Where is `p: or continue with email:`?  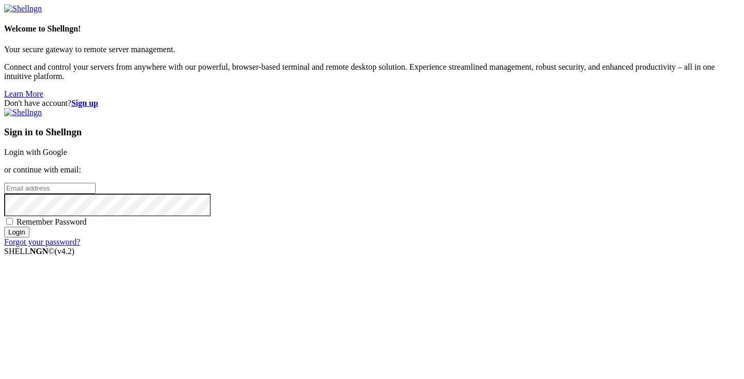 p: or continue with email: is located at coordinates (372, 170).